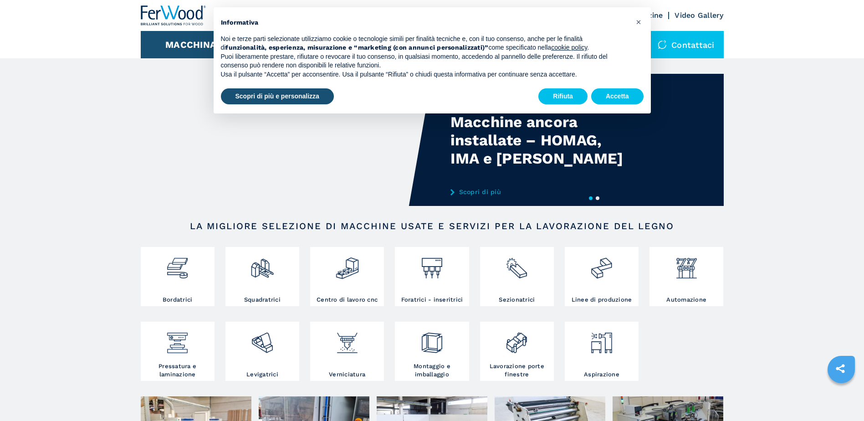 The width and height of the screenshot is (864, 421). I want to click on a: Sezionatrici, so click(517, 277).